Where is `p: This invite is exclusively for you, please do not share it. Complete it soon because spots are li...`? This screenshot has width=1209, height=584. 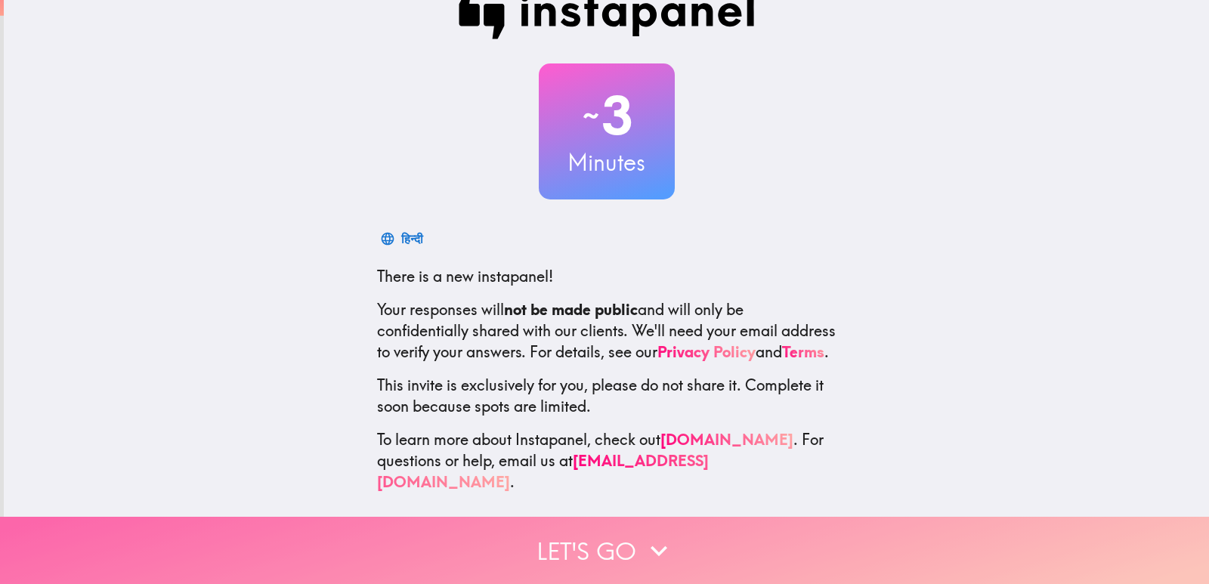 p: This invite is exclusively for you, please do not share it. Complete it soon because spots are li... is located at coordinates (607, 396).